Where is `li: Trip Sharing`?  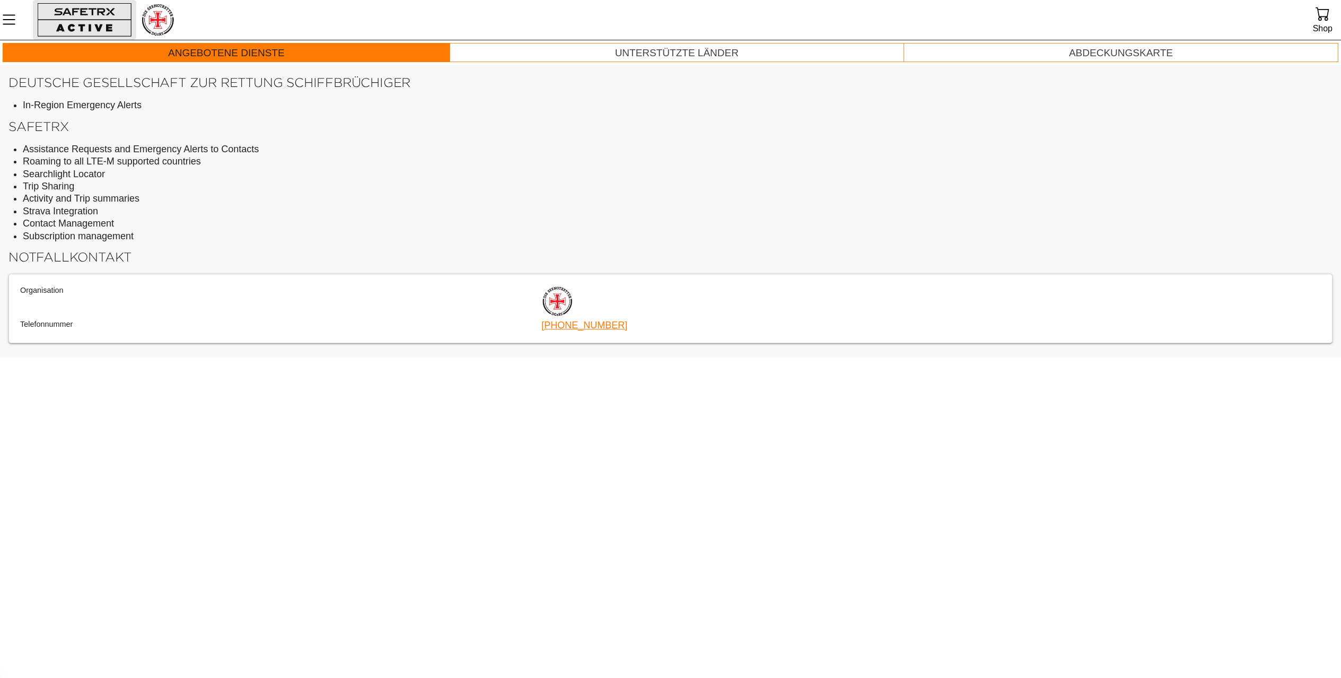
li: Trip Sharing is located at coordinates (678, 186).